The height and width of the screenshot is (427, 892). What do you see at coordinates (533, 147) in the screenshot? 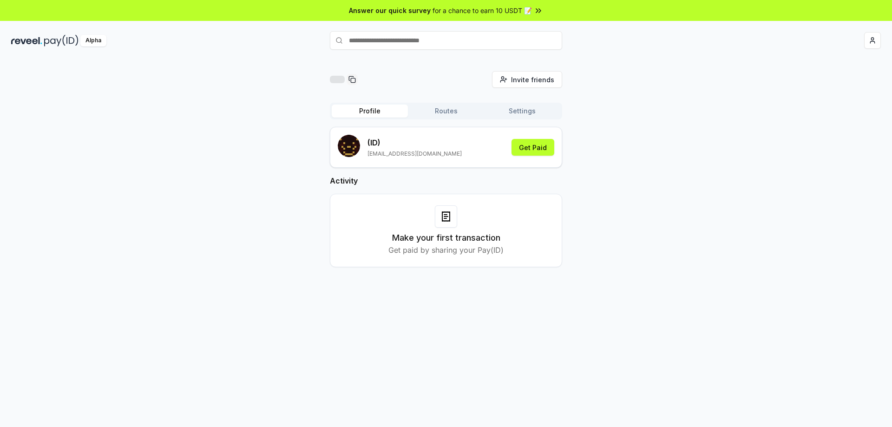
I see `button: Get Paid` at bounding box center [533, 147].